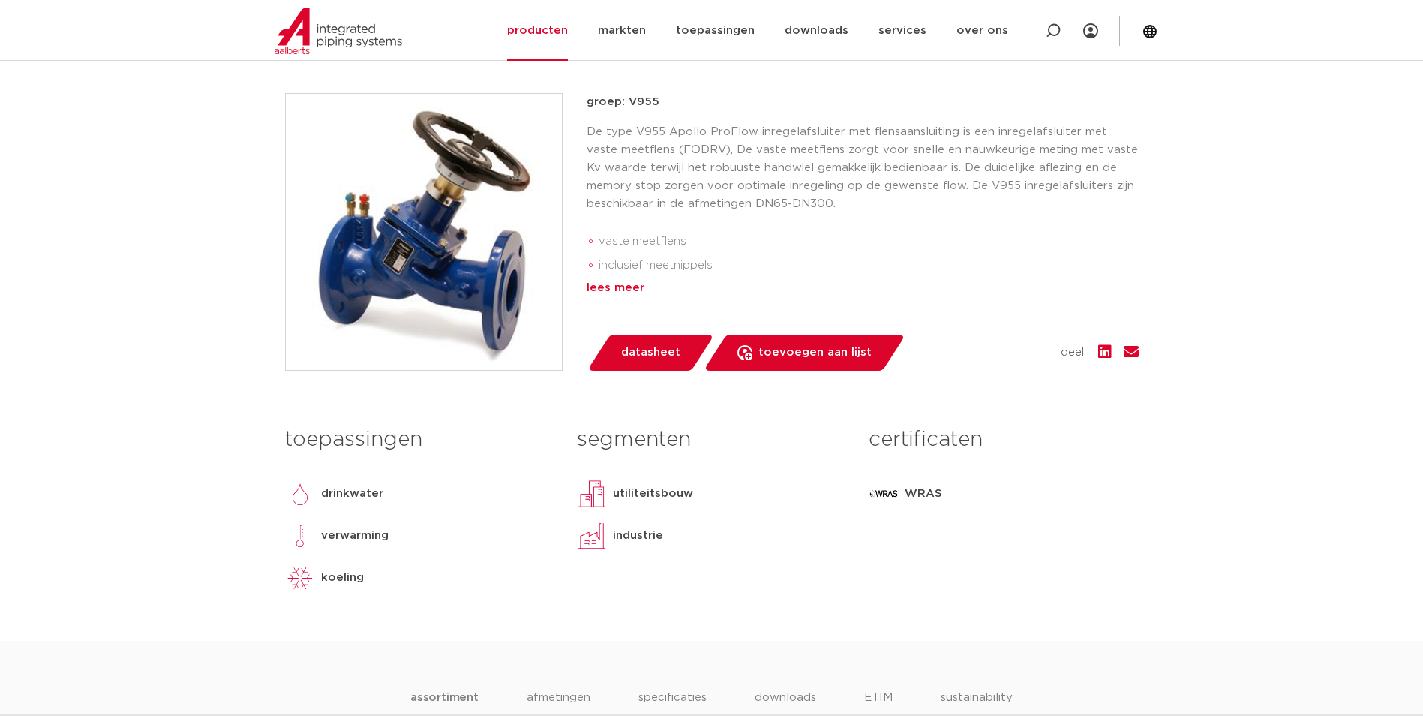  Describe the element at coordinates (863, 102) in the screenshot. I see `p: groep: V955` at that location.